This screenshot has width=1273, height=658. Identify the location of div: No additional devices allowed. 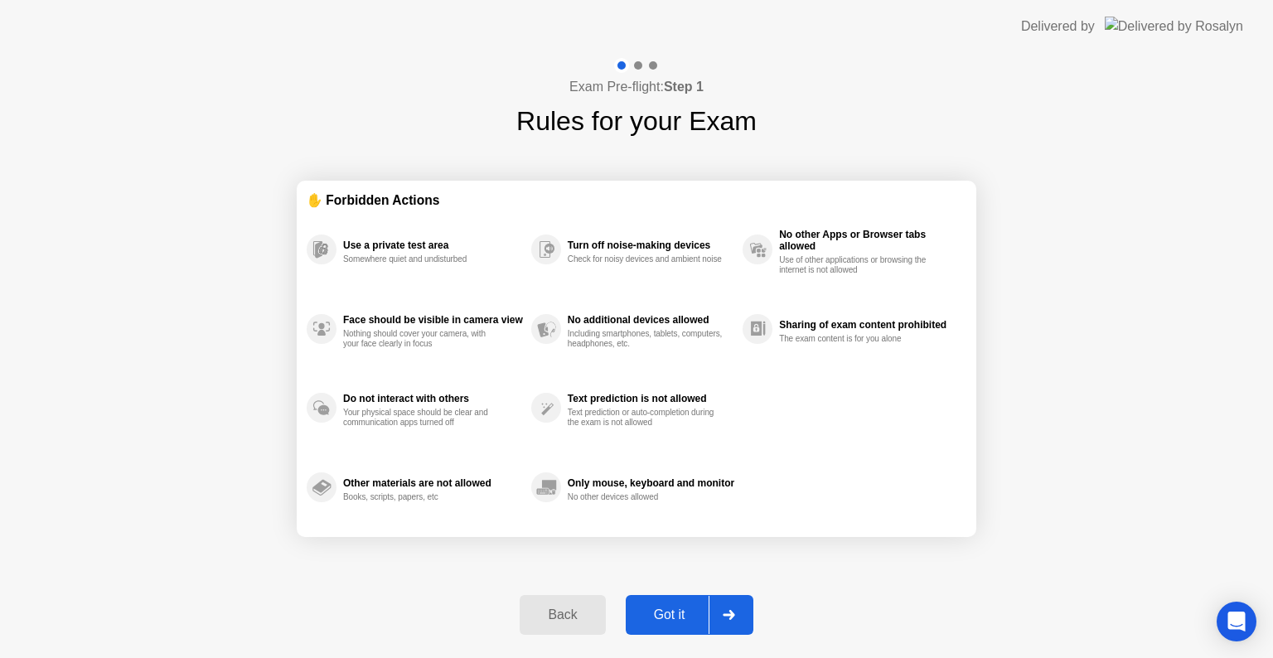
(651, 320).